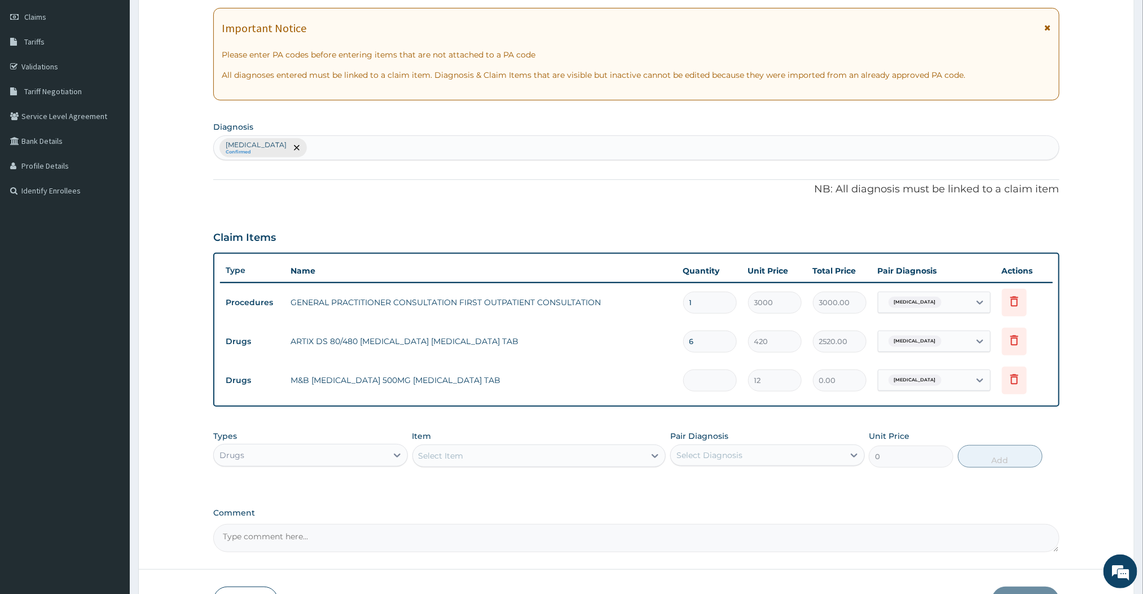 This screenshot has height=594, width=1143. I want to click on span: Claims, so click(35, 17).